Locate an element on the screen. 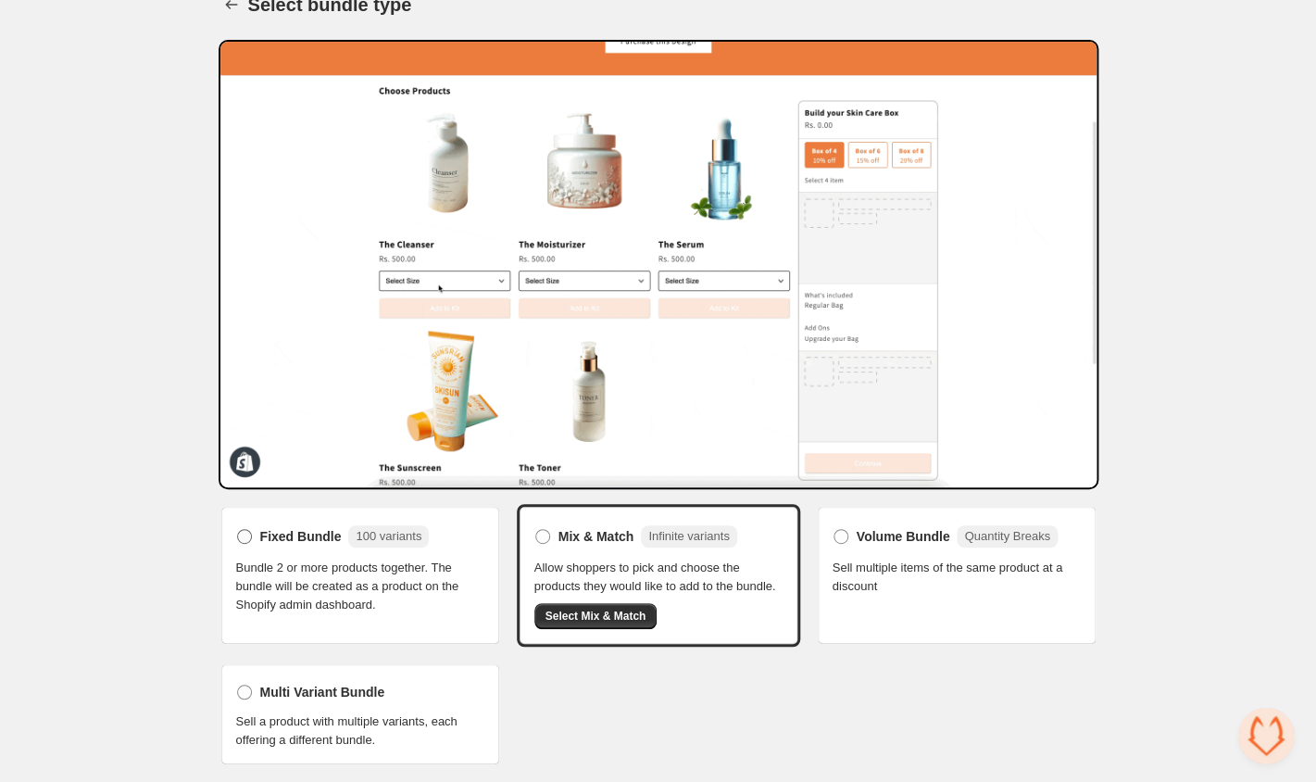  span: Infinite variants is located at coordinates (688, 535).